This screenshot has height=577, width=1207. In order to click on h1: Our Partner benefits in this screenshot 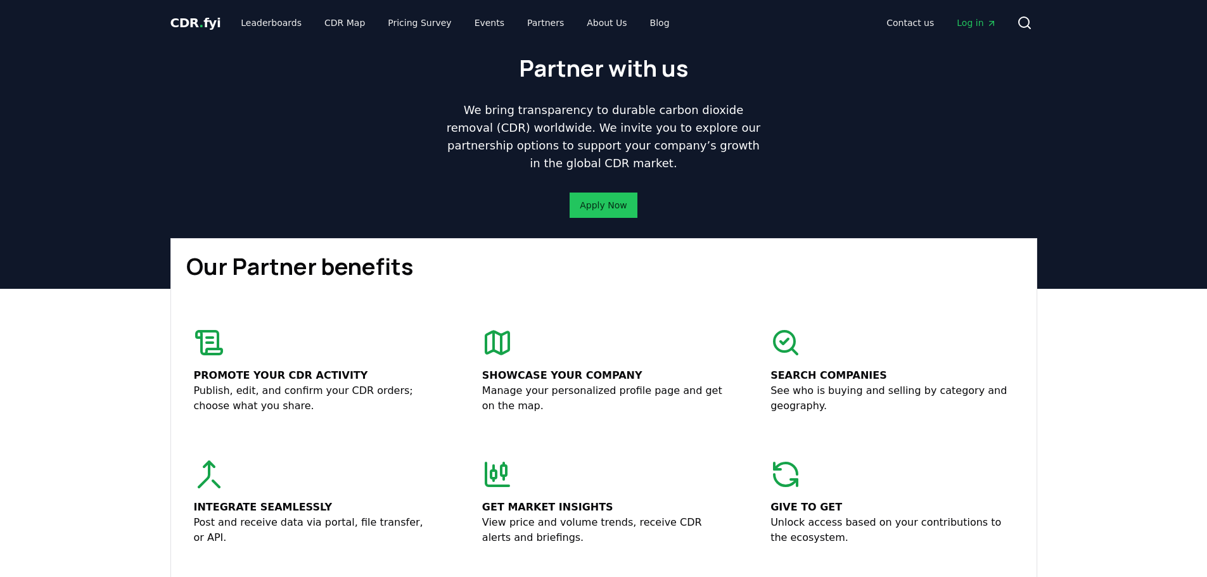, I will do `click(604, 267)`.